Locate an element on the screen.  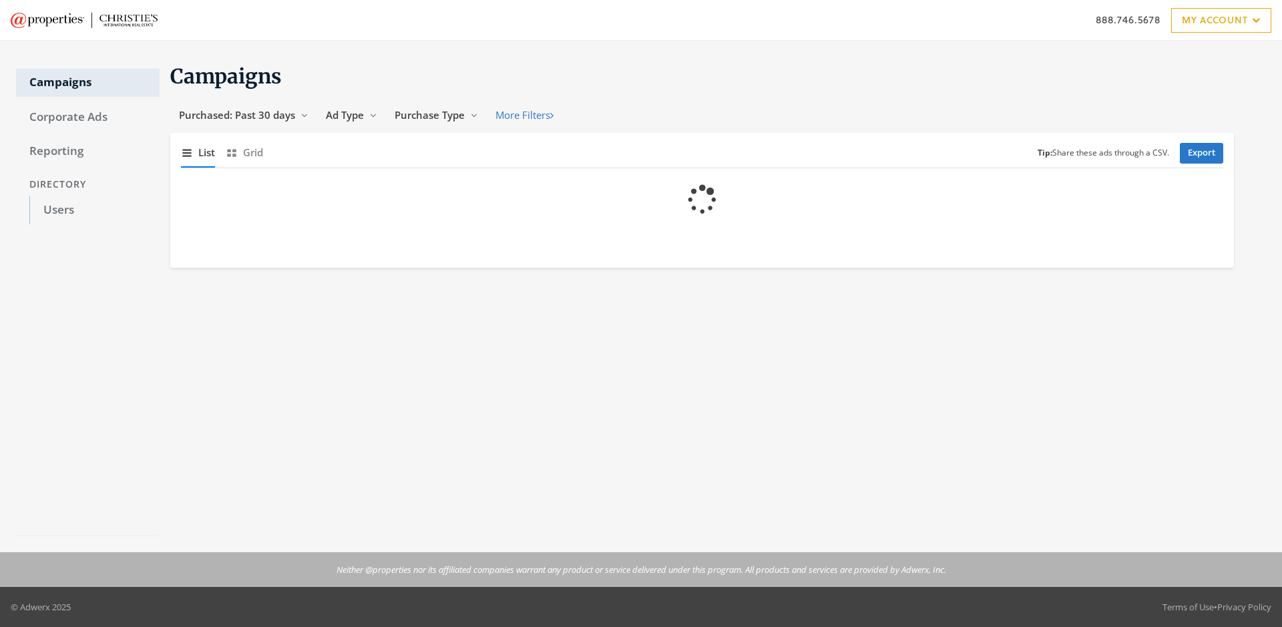
button: Ad Type is located at coordinates (351, 115).